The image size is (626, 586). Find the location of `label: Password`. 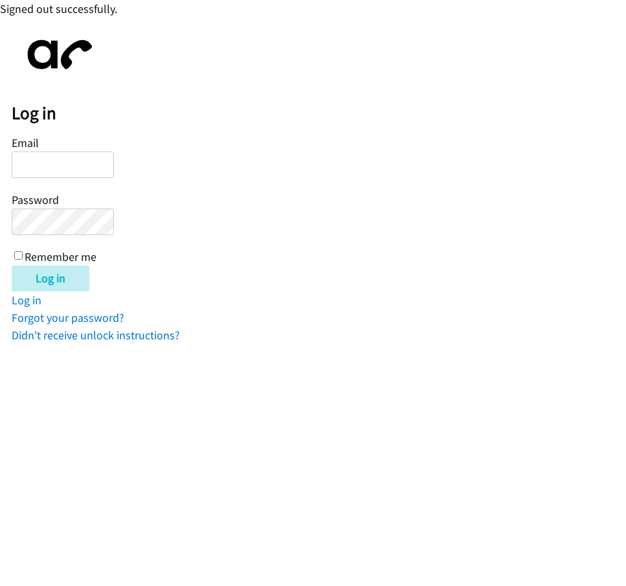

label: Password is located at coordinates (35, 199).